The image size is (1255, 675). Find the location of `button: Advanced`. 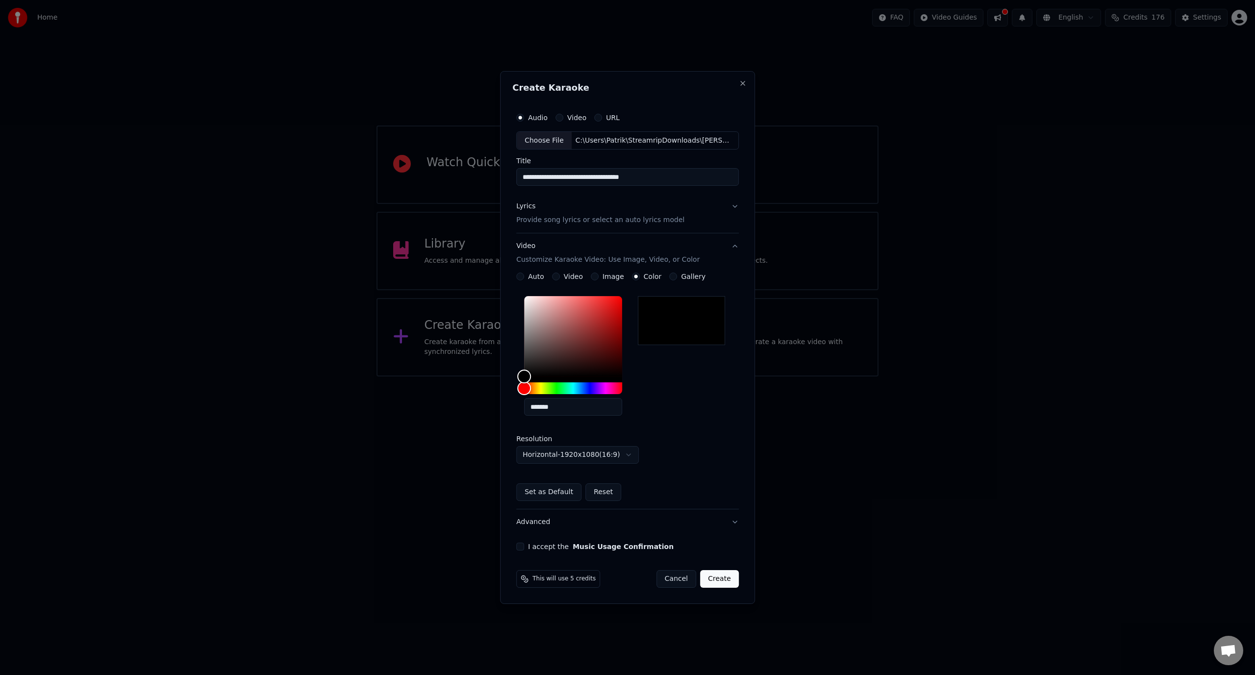

button: Advanced is located at coordinates (627, 522).